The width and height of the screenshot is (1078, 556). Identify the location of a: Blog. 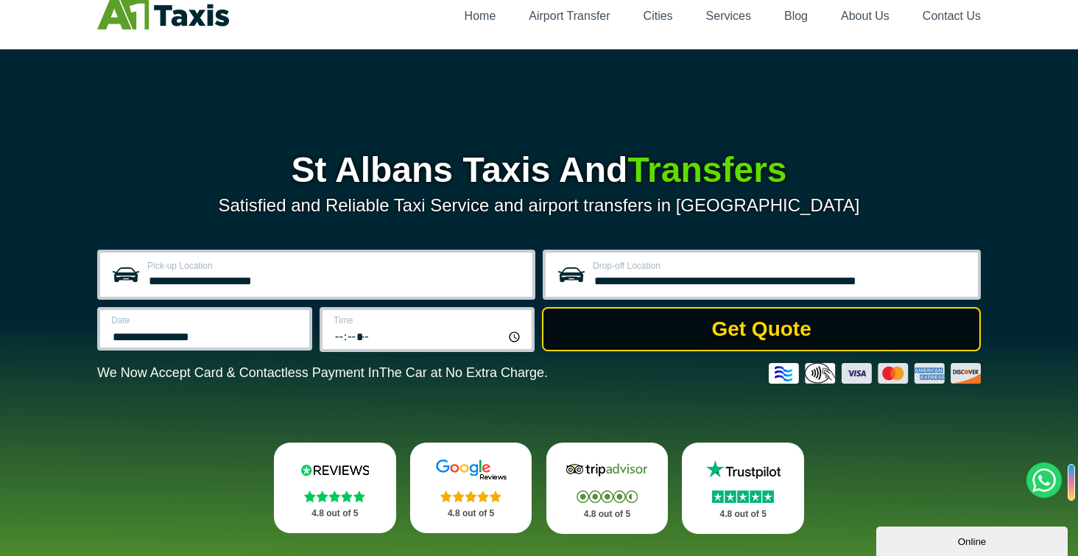
(796, 15).